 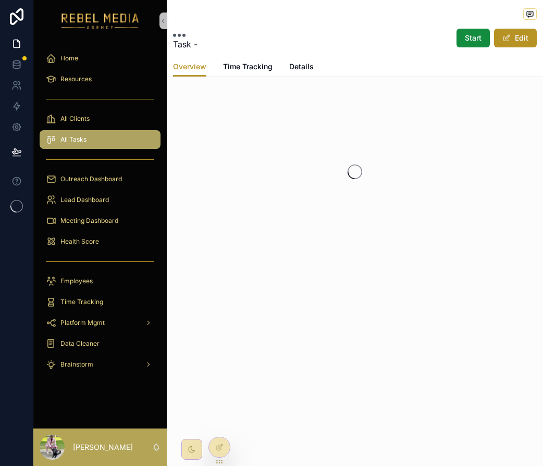 I want to click on div: scrollable content, so click(x=100, y=215).